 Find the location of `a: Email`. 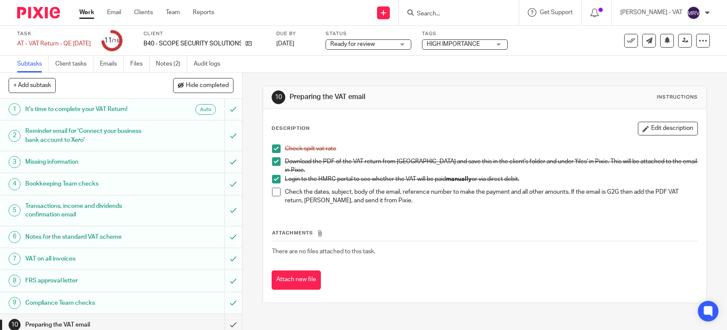

a: Email is located at coordinates (114, 12).